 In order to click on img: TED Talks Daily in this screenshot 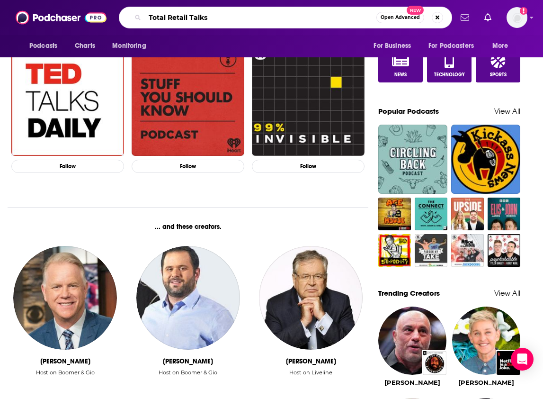, I will do `click(68, 99)`.